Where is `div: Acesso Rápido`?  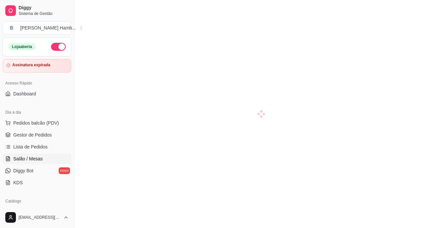
div: Acesso Rápido is located at coordinates (37, 83).